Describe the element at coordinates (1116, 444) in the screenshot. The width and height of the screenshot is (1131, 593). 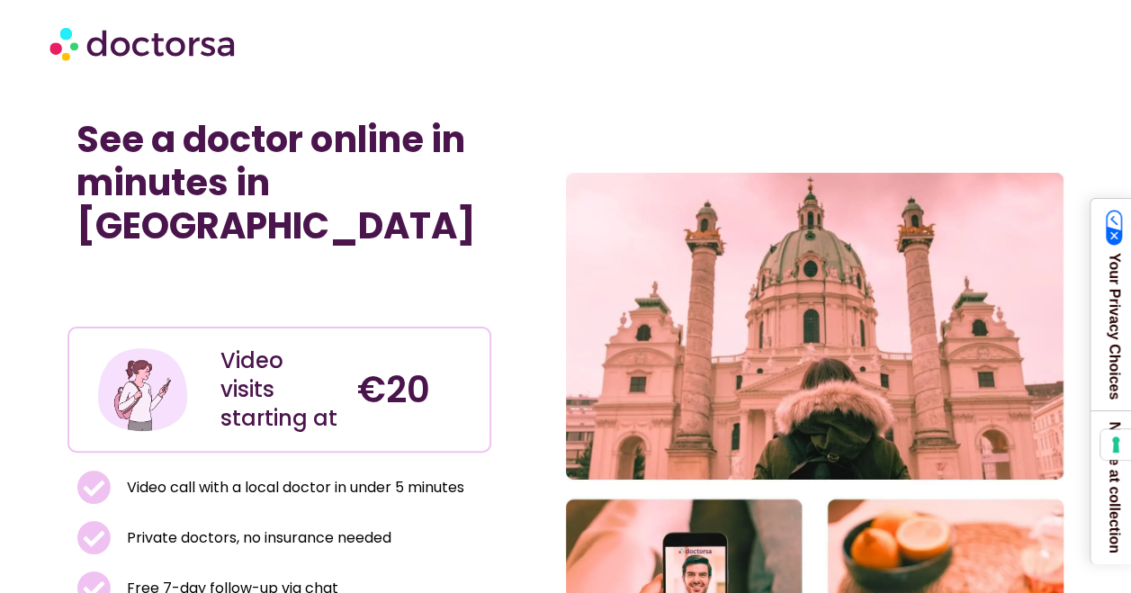
I see `button: Your consent preferences for tracking technologies` at that location.